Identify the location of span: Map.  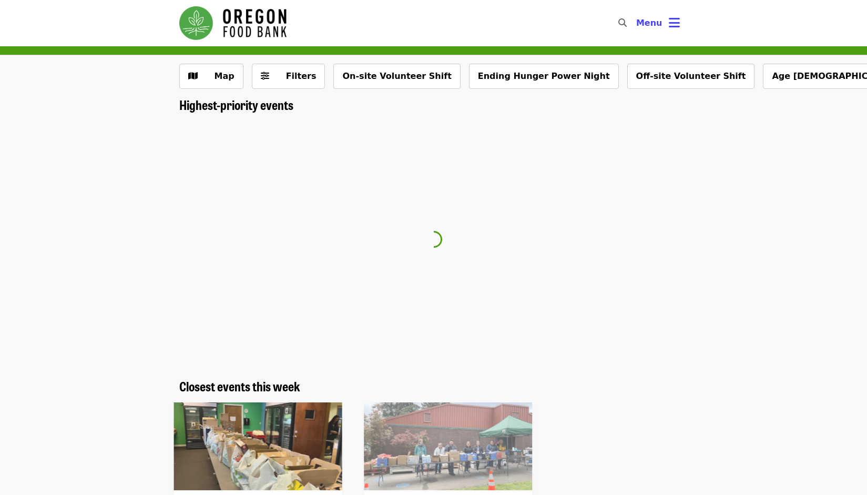
(224, 76).